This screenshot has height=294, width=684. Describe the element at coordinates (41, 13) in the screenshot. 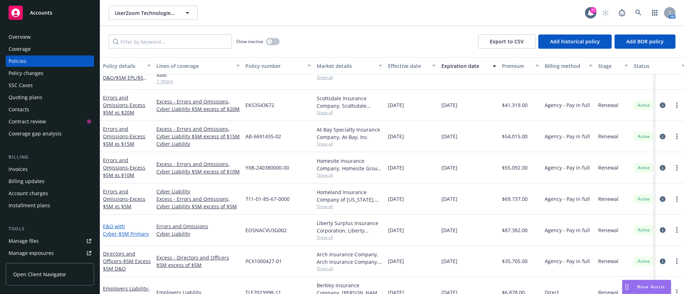

I see `span: Accounts` at that location.